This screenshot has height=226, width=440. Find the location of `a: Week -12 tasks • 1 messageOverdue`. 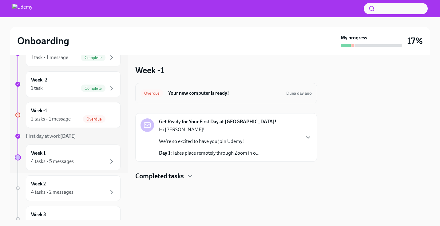

a: Week -12 tasks • 1 messageOverdue is located at coordinates (68, 115).